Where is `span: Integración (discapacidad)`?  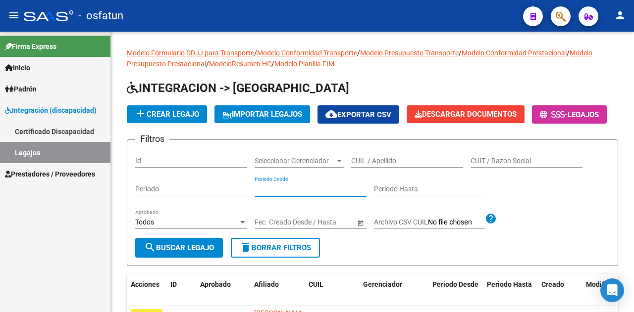 span: Integración (discapacidad) is located at coordinates (51, 110).